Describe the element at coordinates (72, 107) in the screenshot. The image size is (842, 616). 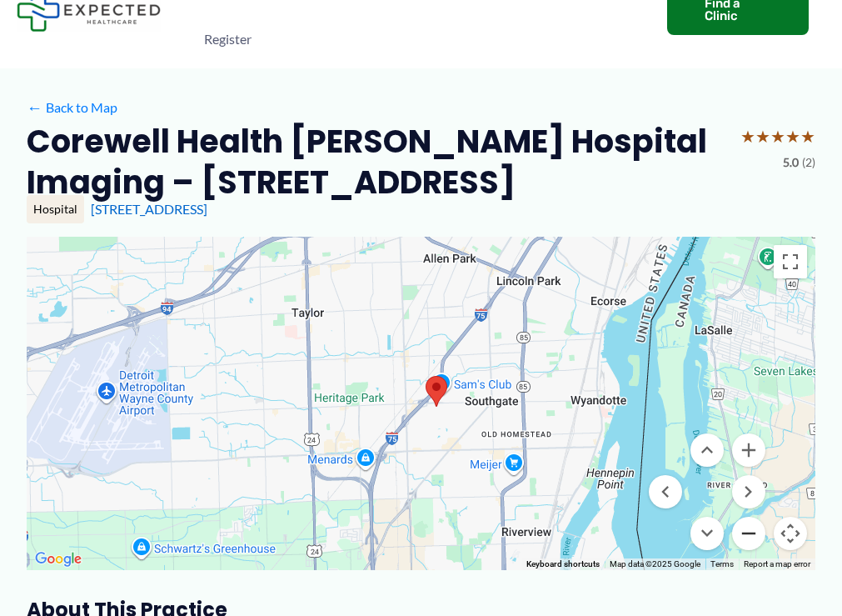
I see `a: ←Back to Map` at that location.